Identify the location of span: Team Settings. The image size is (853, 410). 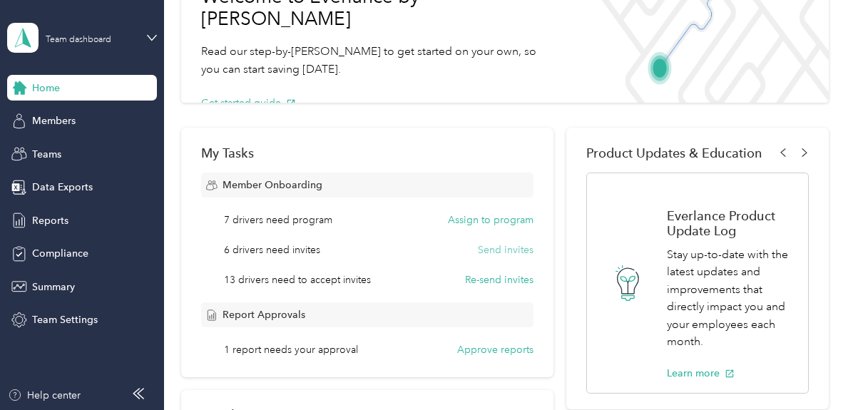
(65, 320).